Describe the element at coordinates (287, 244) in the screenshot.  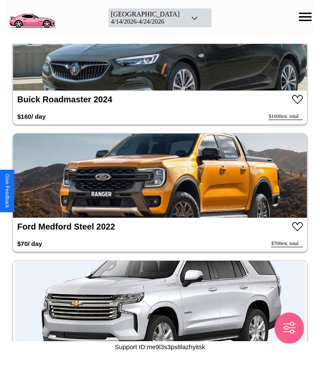
I see `div: $ 700 est. total` at that location.